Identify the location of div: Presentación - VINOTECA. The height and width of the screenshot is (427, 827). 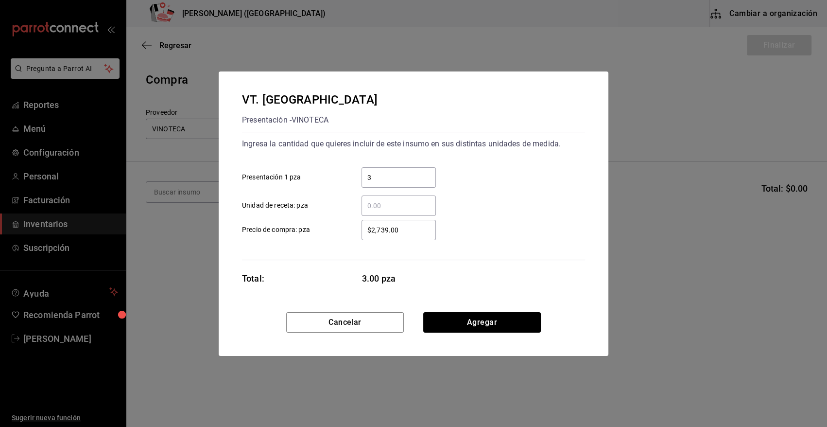
(309, 120).